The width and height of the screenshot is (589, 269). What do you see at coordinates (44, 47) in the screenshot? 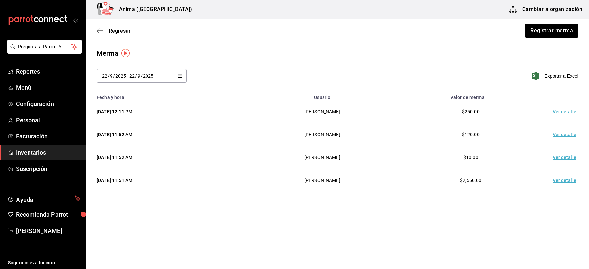
I see `span: Pregunta a Parrot AI` at bounding box center [44, 47].